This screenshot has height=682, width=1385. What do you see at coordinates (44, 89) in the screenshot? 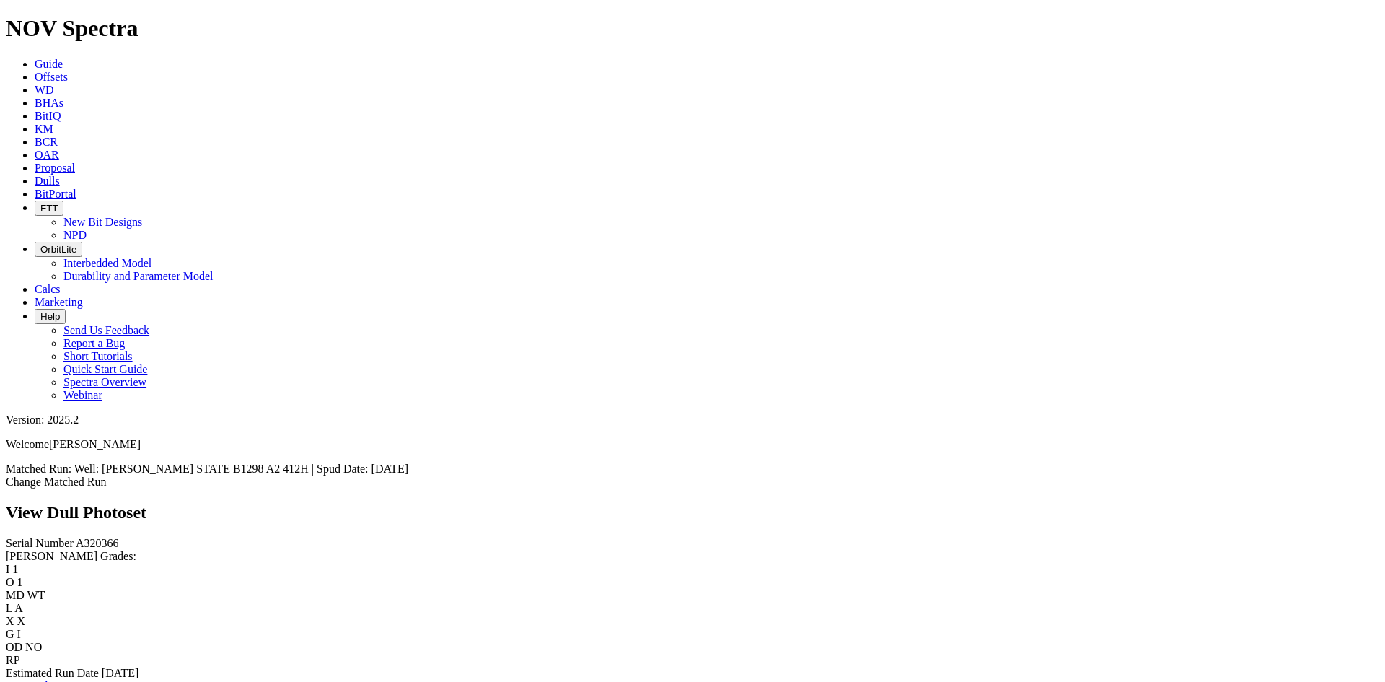
I see `a: WD` at bounding box center [44, 89].